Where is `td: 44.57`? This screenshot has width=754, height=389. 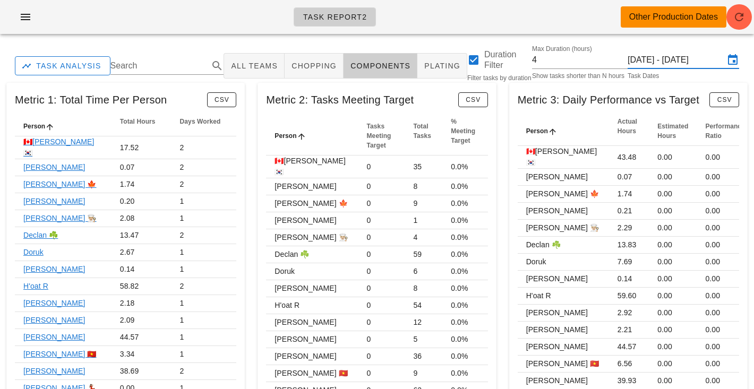 td: 44.57 is located at coordinates (628, 347).